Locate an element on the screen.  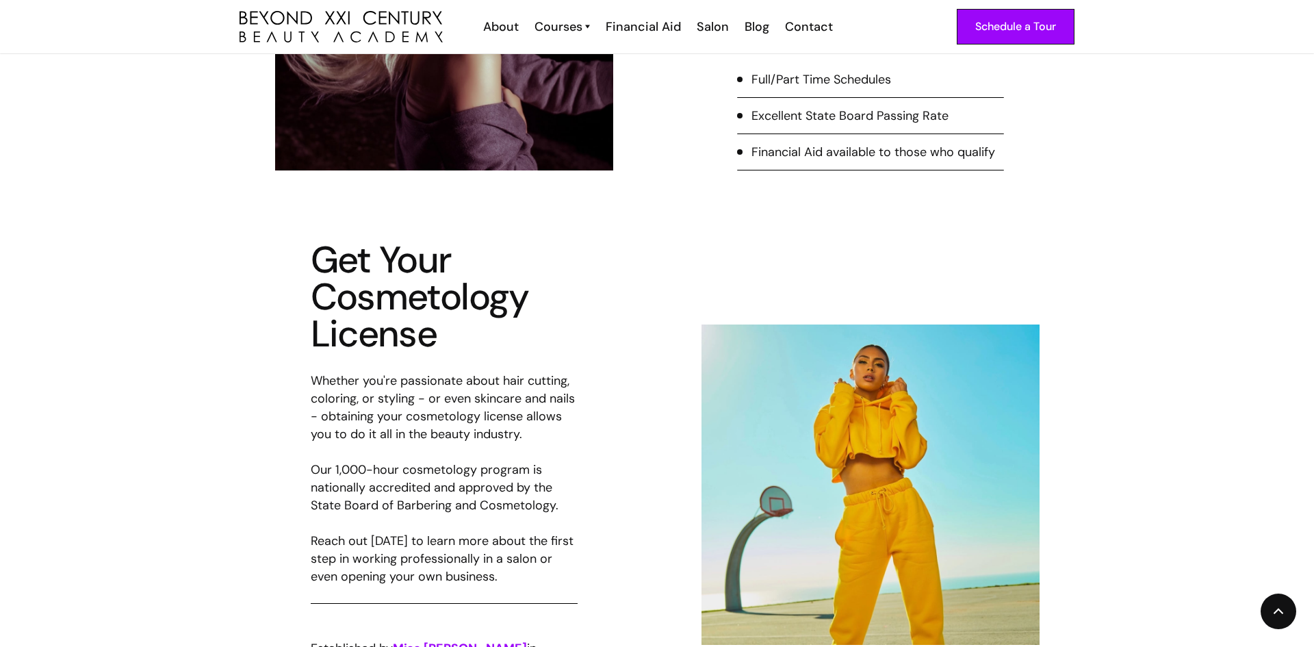
a: Contact is located at coordinates (808, 27).